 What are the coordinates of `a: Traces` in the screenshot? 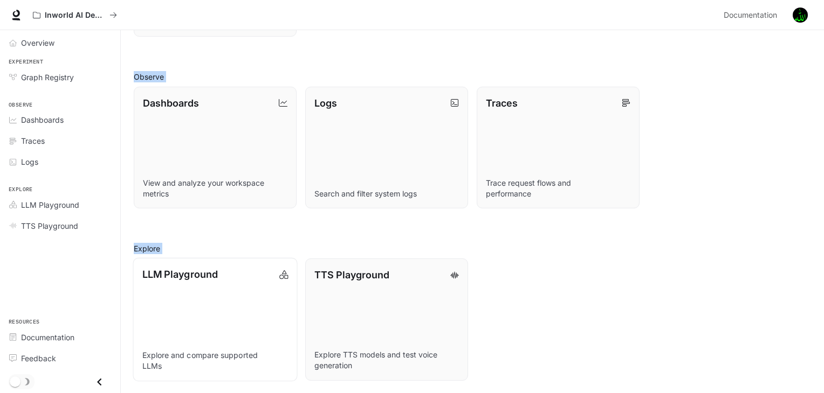 It's located at (60, 141).